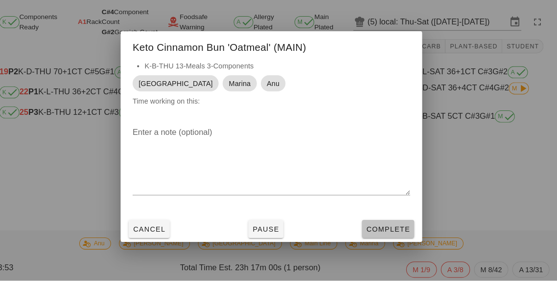 This screenshot has width=557, height=281. What do you see at coordinates (280, 89) in the screenshot?
I see `span: Anu` at bounding box center [280, 89].